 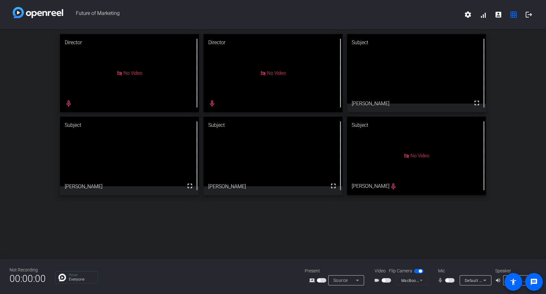 I want to click on div: Present, so click(x=337, y=271).